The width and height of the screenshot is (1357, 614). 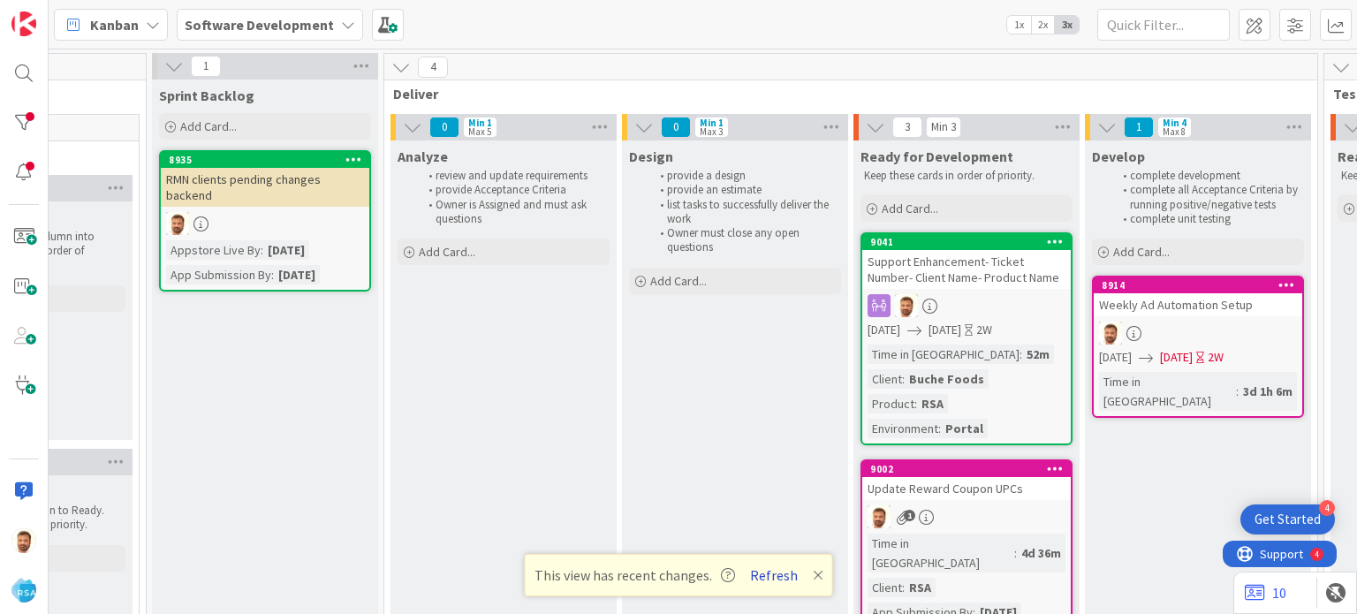 What do you see at coordinates (1038, 354) in the screenshot?
I see `div: 52m` at bounding box center [1038, 354].